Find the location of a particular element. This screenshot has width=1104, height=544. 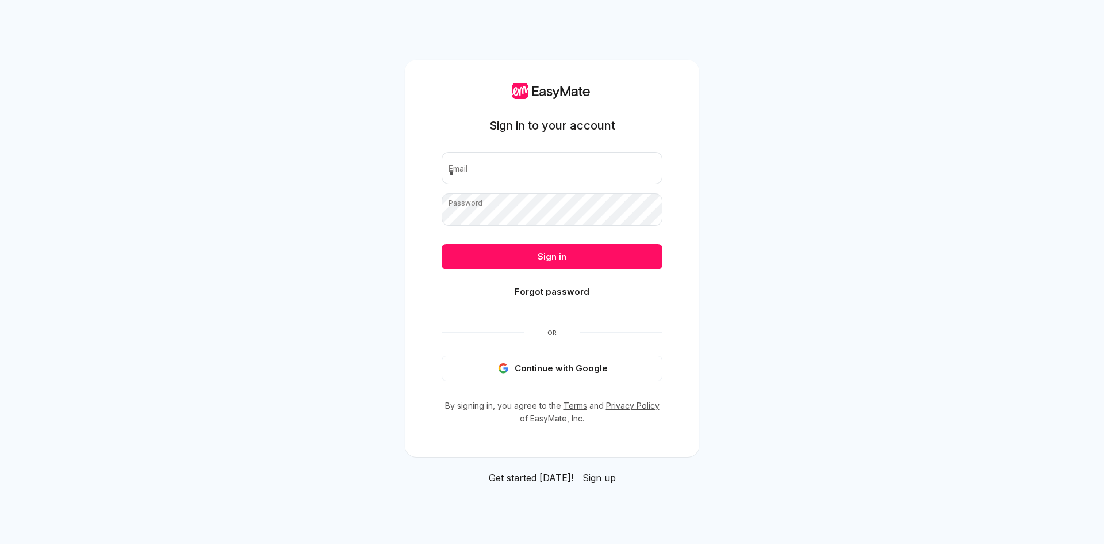

span: Or is located at coordinates (552, 332).